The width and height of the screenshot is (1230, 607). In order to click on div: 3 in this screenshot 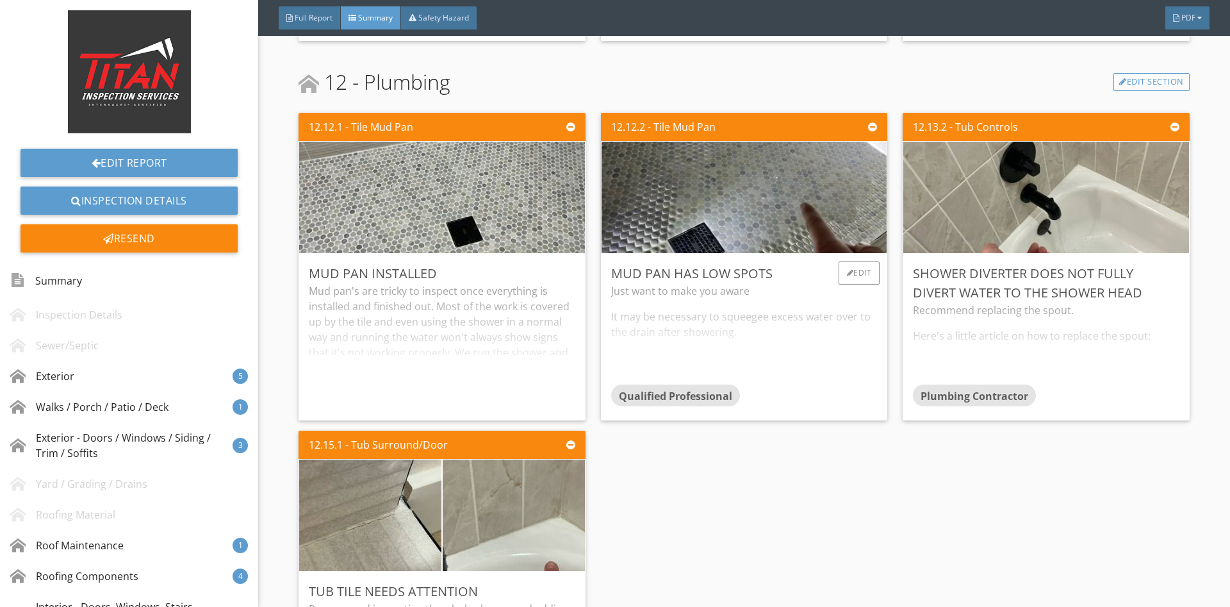, I will do `click(240, 445)`.